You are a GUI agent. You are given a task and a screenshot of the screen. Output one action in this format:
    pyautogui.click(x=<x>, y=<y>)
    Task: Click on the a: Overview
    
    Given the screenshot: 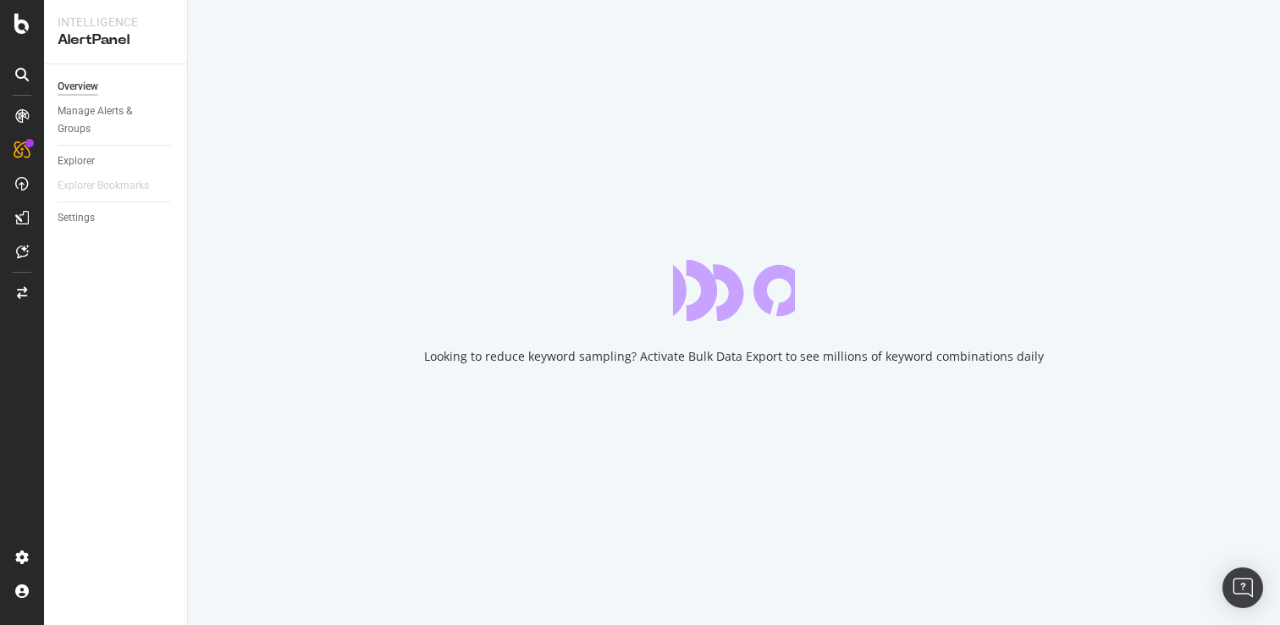 What is the action you would take?
    pyautogui.click(x=116, y=86)
    